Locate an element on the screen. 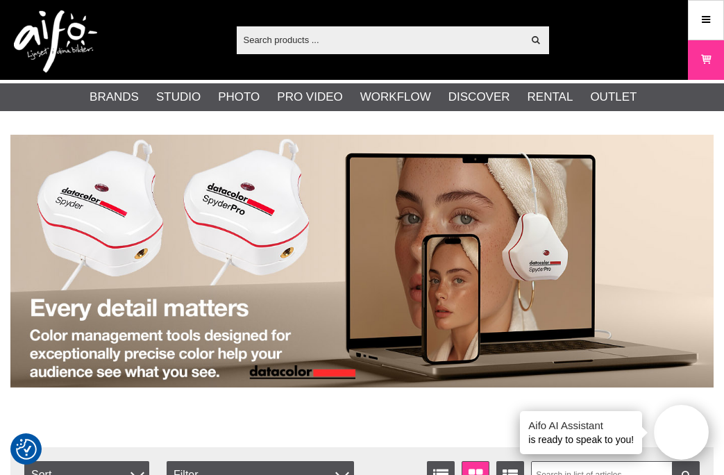 This screenshot has height=475, width=724. h4: Aifo AI Assistant is located at coordinates (581, 425).